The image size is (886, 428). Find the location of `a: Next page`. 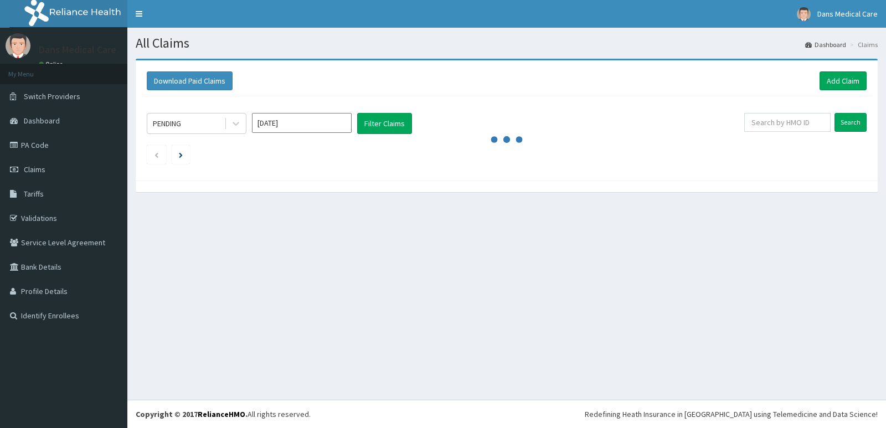

a: Next page is located at coordinates (180, 154).